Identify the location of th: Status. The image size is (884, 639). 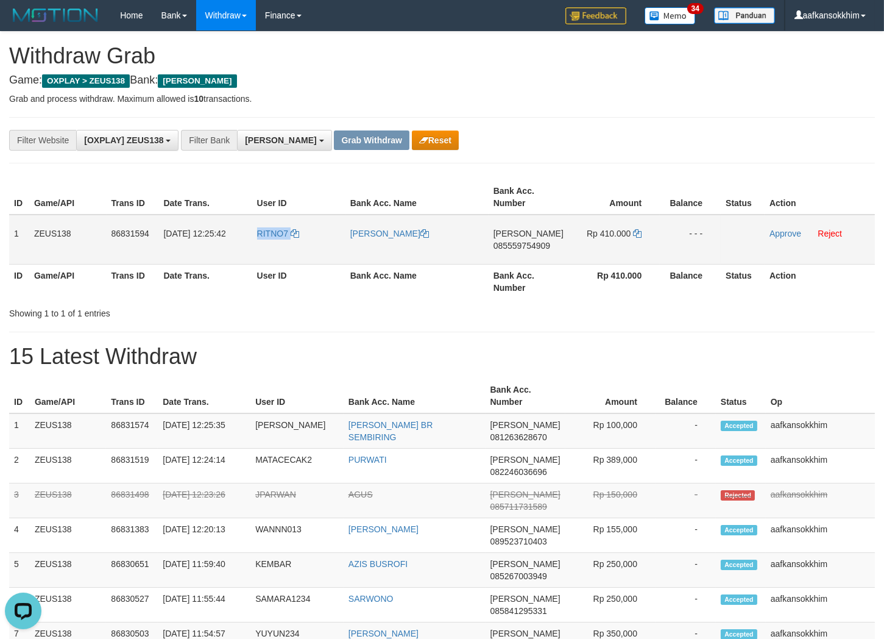
(743, 281).